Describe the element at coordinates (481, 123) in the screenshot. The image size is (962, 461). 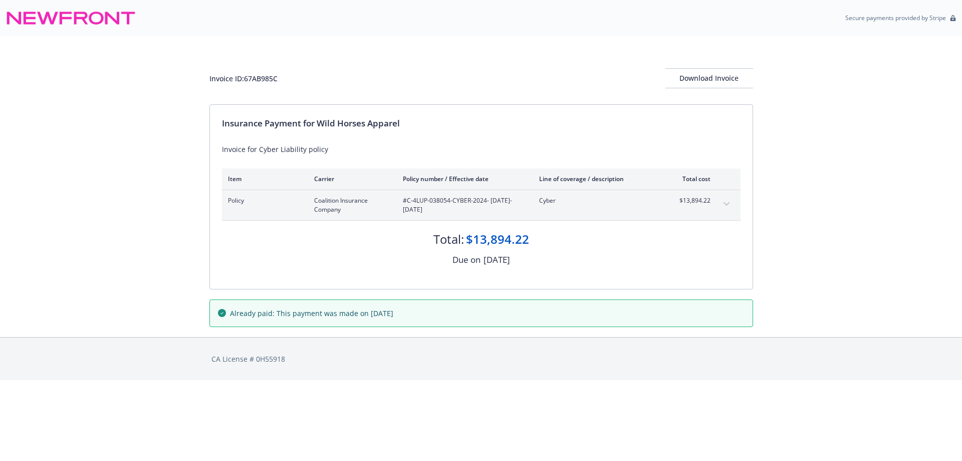
I see `div: Insurance Payment for Wild Horses Apparel` at that location.